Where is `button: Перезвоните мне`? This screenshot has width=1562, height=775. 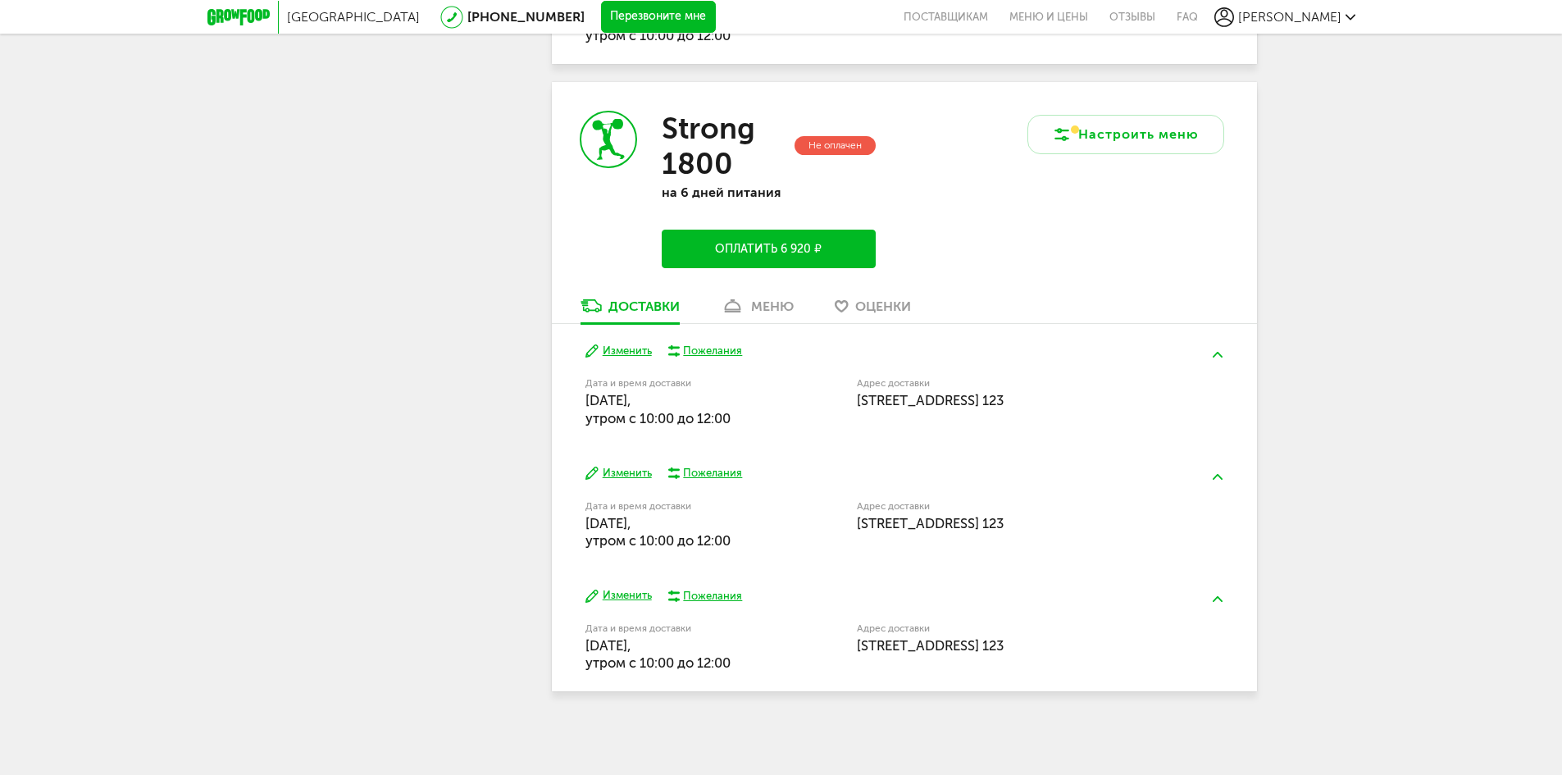 button: Перезвоните мне is located at coordinates (658, 17).